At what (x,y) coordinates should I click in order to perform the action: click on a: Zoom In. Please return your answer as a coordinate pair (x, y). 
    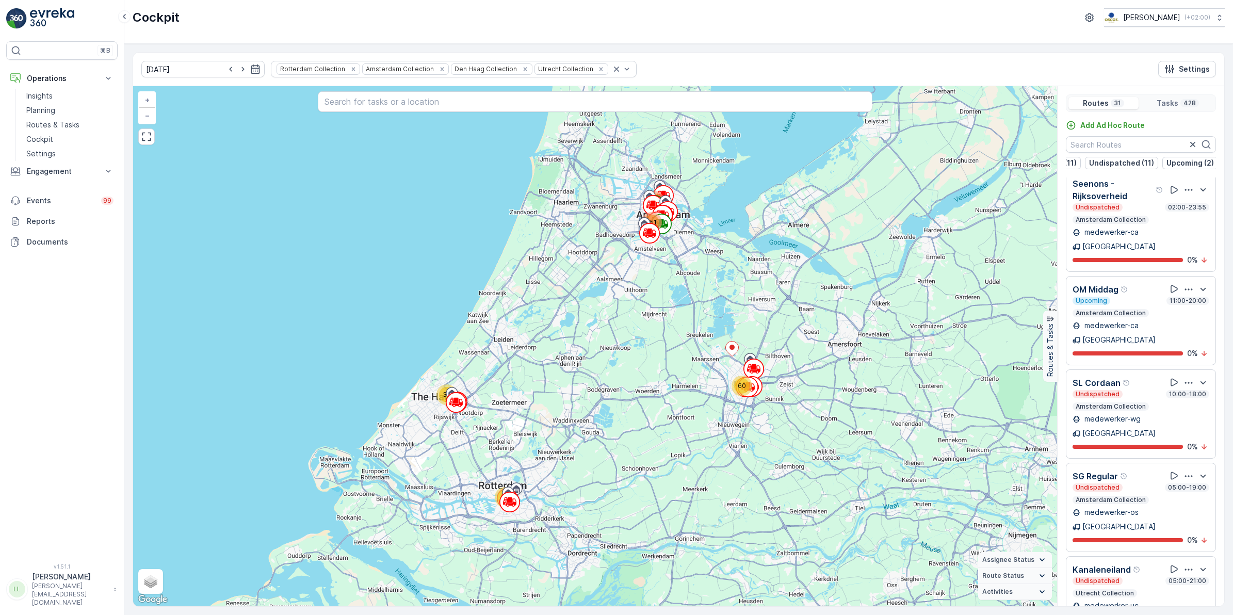
    Looking at the image, I should click on (147, 100).